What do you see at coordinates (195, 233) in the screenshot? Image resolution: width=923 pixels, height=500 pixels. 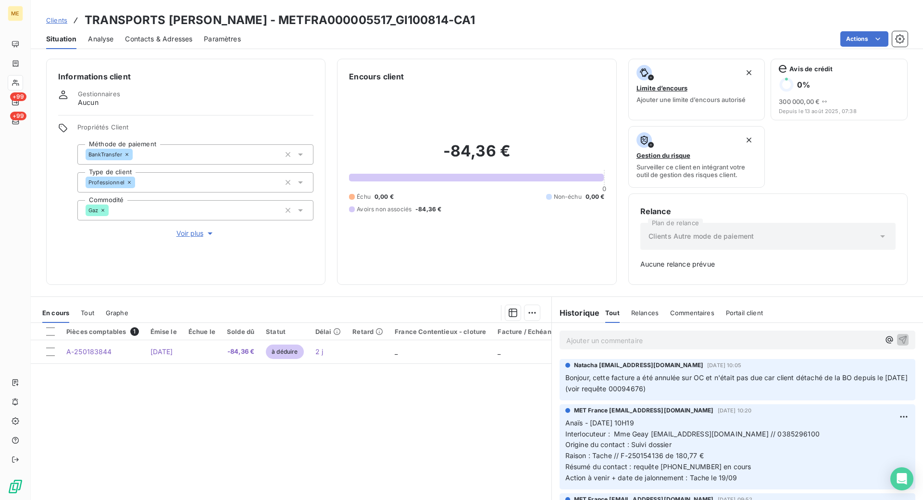 I see `button: Voir plus` at bounding box center [195, 233].